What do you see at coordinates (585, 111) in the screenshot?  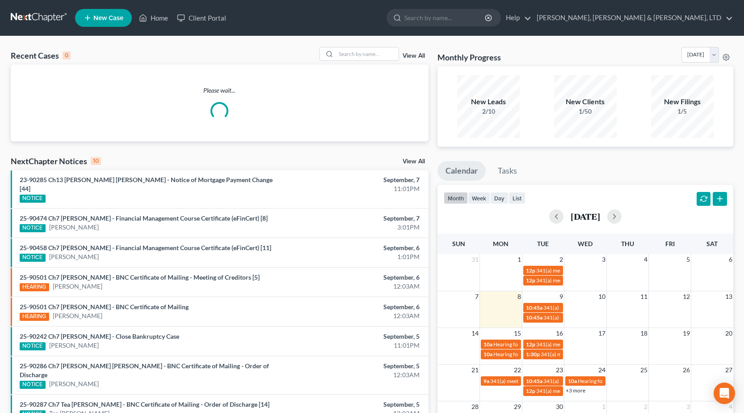 I see `div: 1/50` at bounding box center [585, 111].